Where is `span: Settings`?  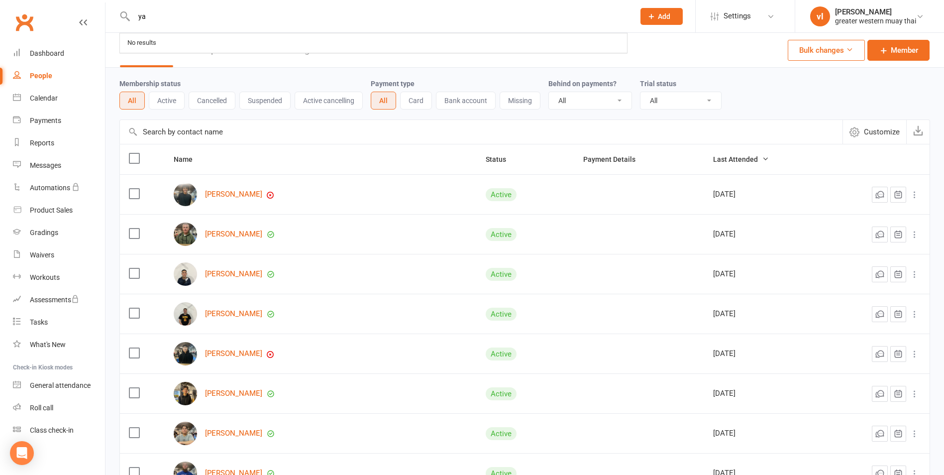 span: Settings is located at coordinates (737, 16).